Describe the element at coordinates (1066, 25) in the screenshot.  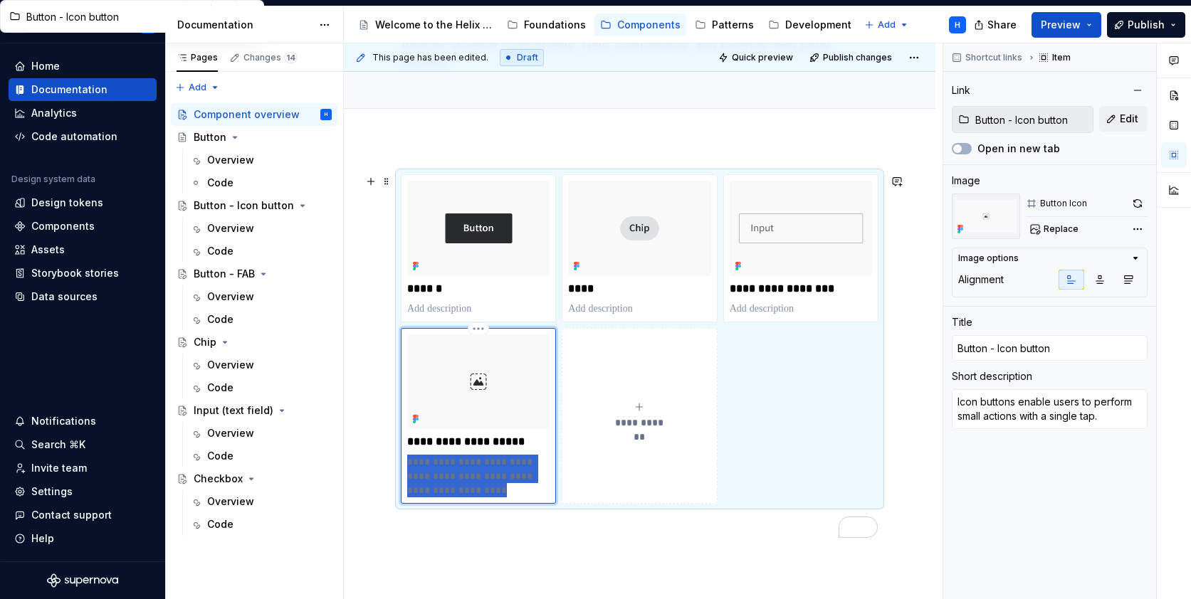
I see `button: Preview` at that location.